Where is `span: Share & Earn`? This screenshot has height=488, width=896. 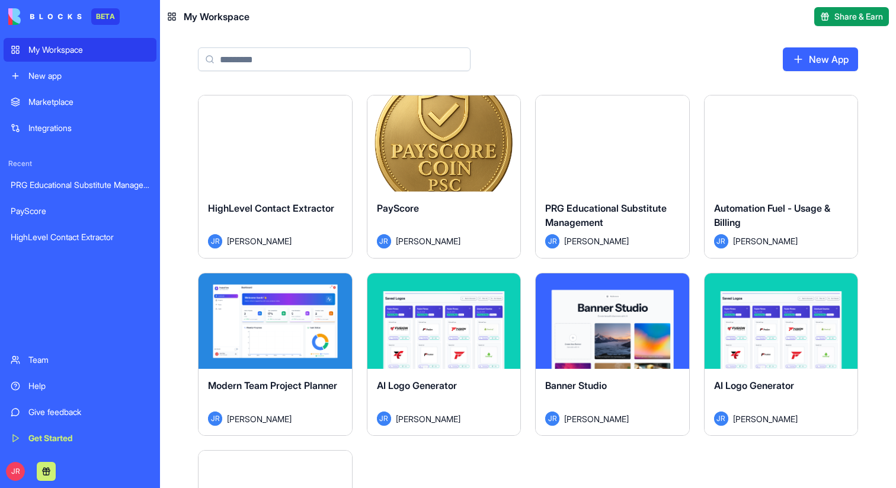
span: Share & Earn is located at coordinates (859, 17).